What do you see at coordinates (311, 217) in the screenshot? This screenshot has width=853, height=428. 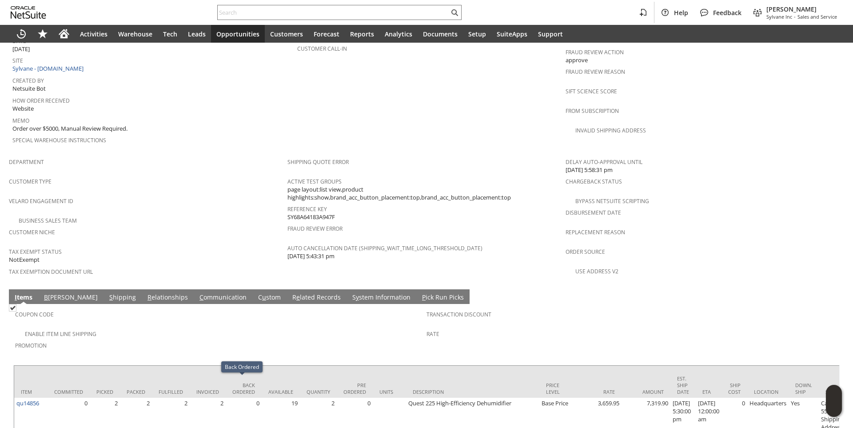 I see `span: SY68A64183A947F` at bounding box center [311, 217].